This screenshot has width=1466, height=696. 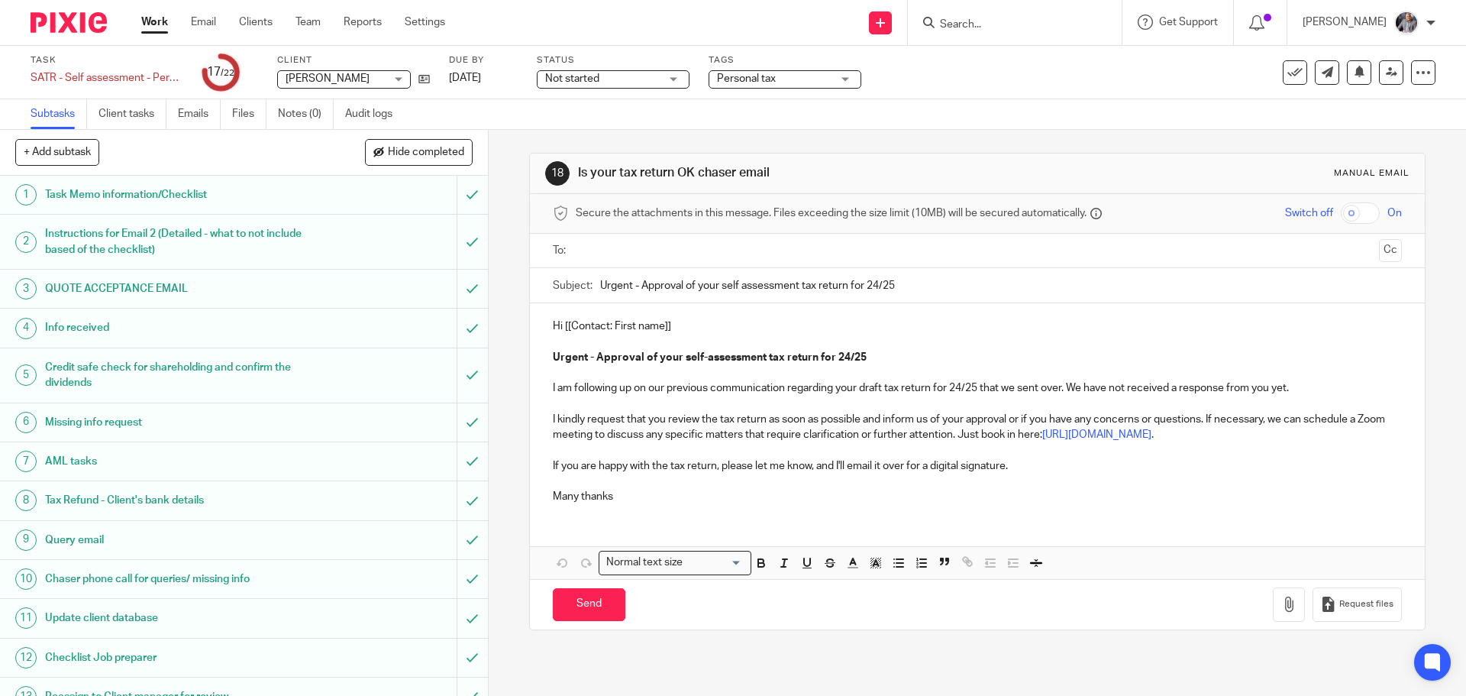 I want to click on div: 10, so click(x=26, y=579).